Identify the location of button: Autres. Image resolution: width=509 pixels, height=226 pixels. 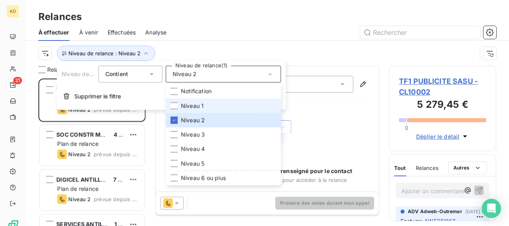
(467, 168).